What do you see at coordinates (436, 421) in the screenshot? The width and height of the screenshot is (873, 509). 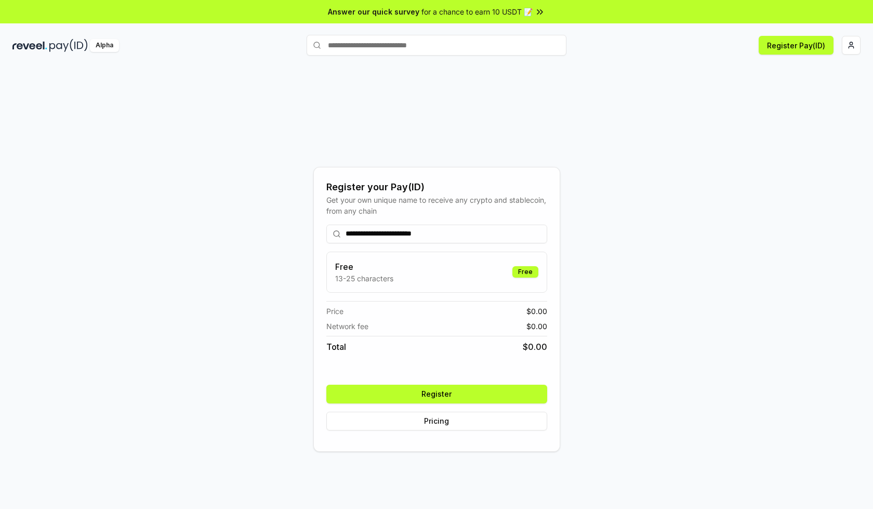 I see `button: Pricing` at bounding box center [436, 421].